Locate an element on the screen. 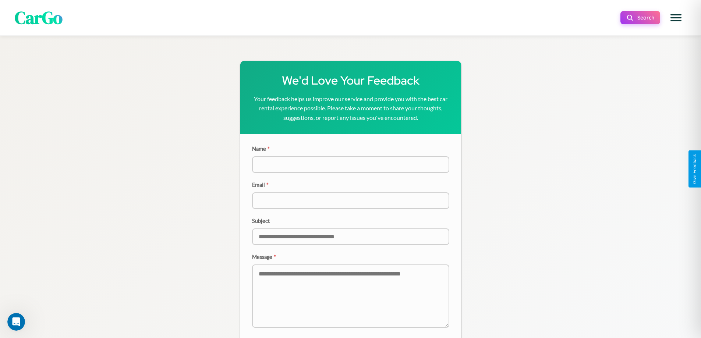 The height and width of the screenshot is (338, 701). label: Subject is located at coordinates (351, 221).